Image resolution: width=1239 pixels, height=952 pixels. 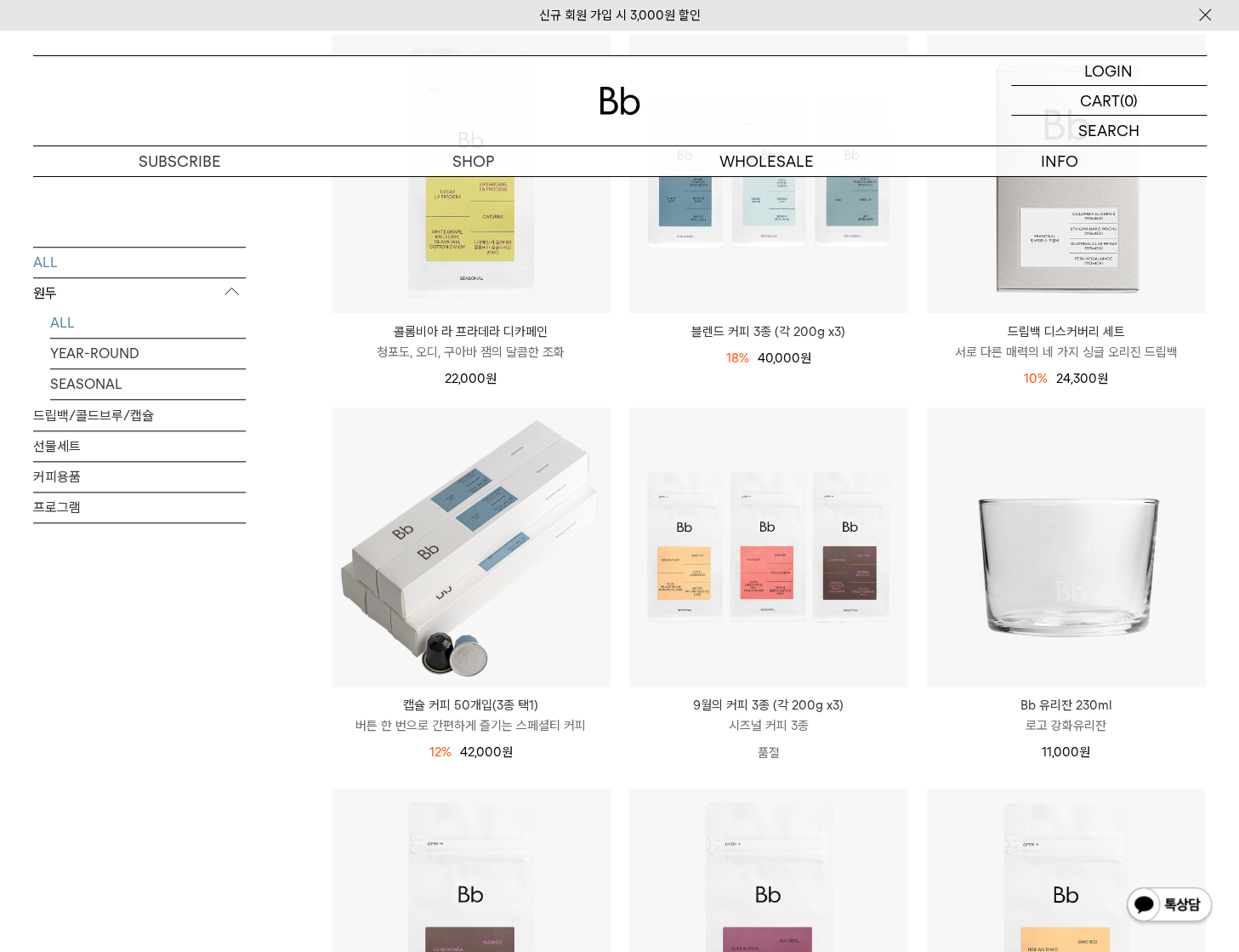 What do you see at coordinates (1066, 547) in the screenshot?
I see `img: Bb 유리잔 230ml` at bounding box center [1066, 547].